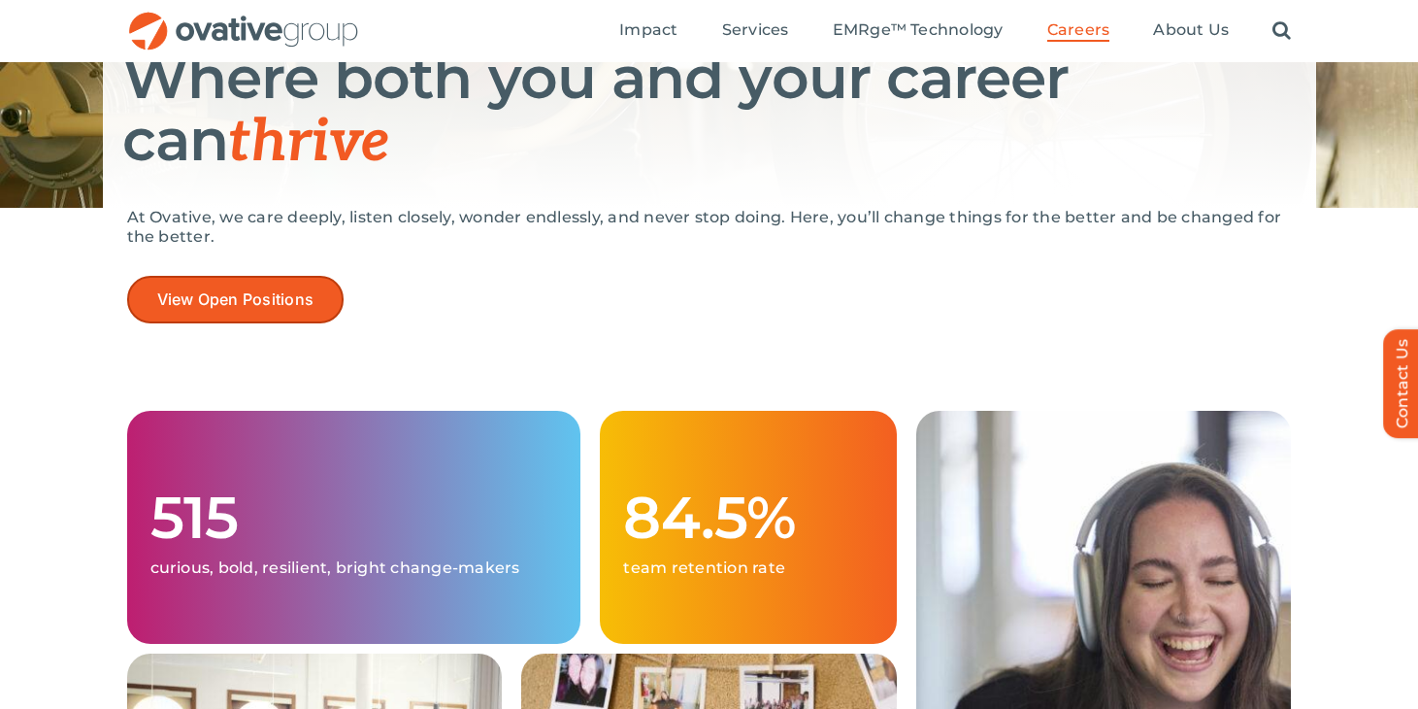 The width and height of the screenshot is (1418, 709). I want to click on p: team retention rate, so click(747, 568).